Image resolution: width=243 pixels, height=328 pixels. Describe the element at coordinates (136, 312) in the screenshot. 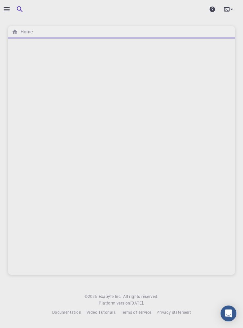

I see `a: Terms of service` at that location.